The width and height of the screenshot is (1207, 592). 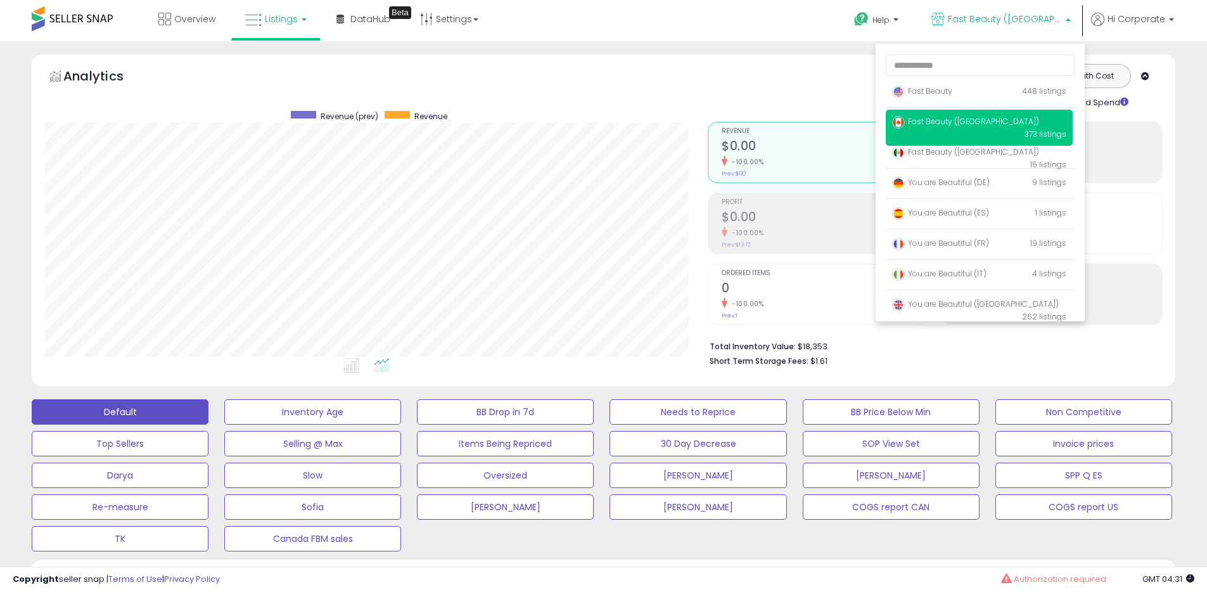 What do you see at coordinates (281, 19) in the screenshot?
I see `span: Listings` at bounding box center [281, 19].